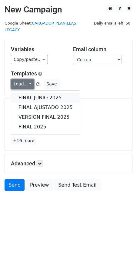 The image size is (137, 269). I want to click on h5: Advanced, so click(68, 163).